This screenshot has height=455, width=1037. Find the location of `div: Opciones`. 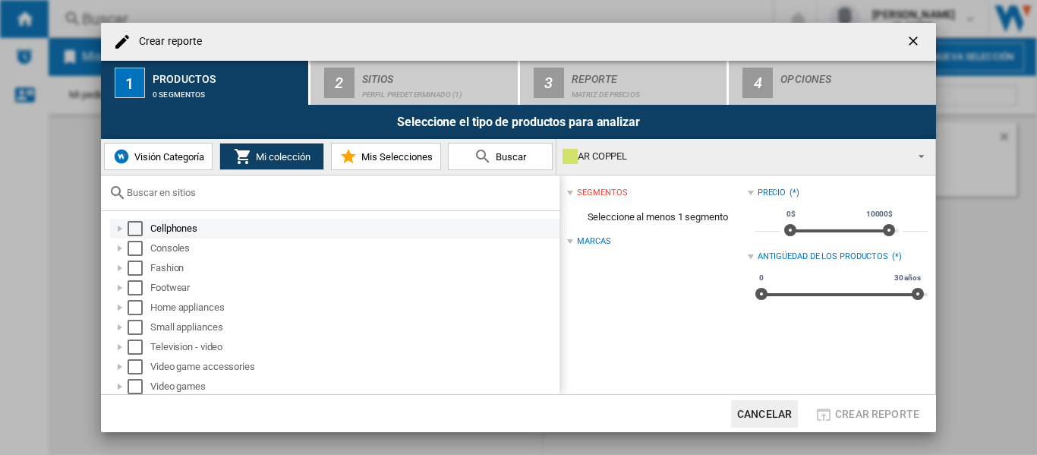

div: Opciones is located at coordinates (855, 74).